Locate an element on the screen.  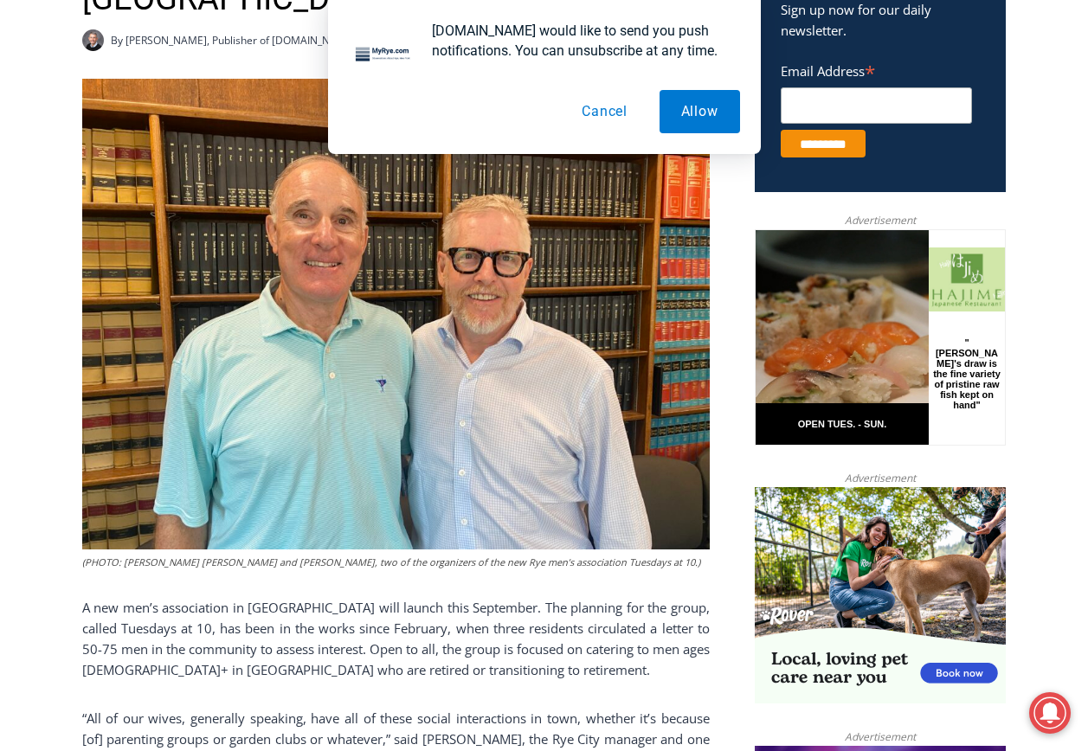
div: "We would have speakers with experience in local journalism speak to us about their experiences a... is located at coordinates (628, 84).